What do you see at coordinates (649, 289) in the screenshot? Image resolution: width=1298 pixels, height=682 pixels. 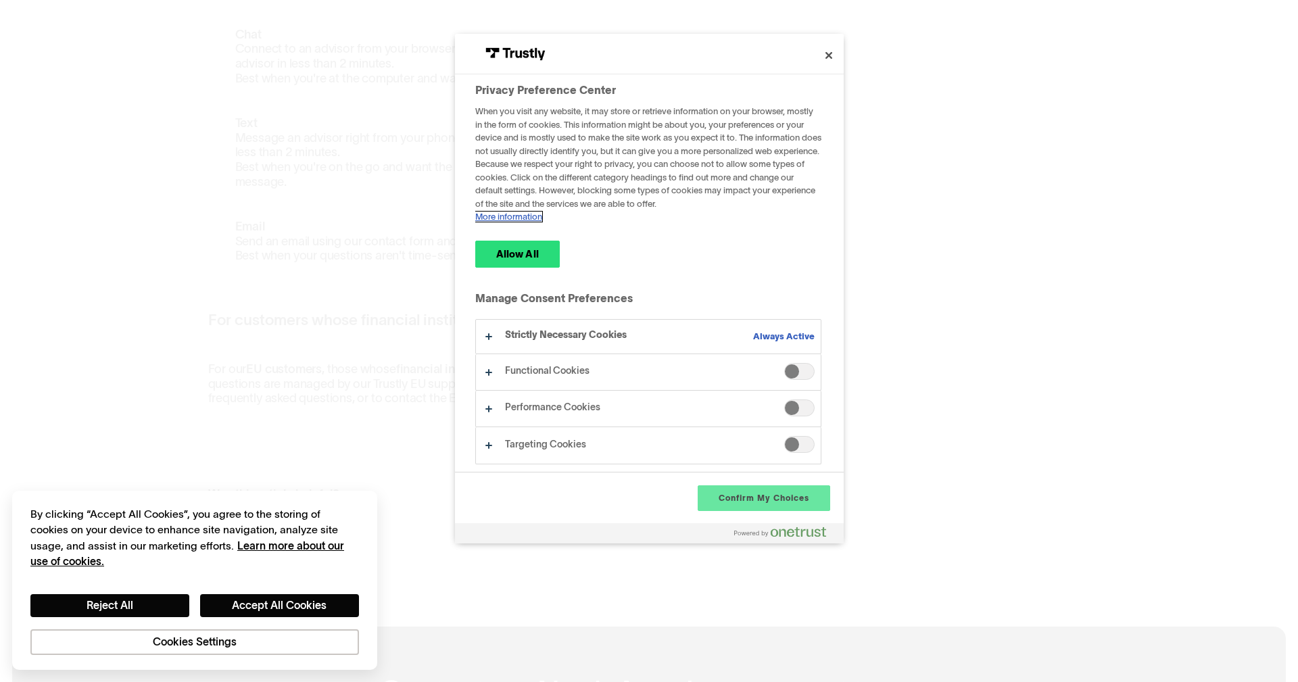 I see `div: Privacy Preference Center` at bounding box center [649, 289].